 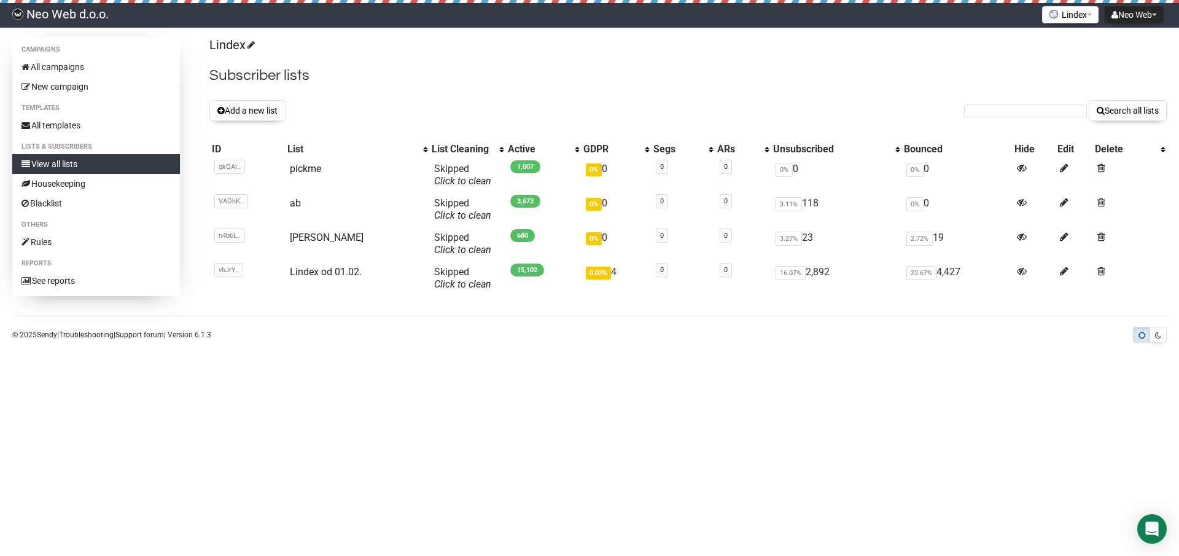 What do you see at coordinates (957, 149) in the screenshot?
I see `div: Bounced` at bounding box center [957, 149].